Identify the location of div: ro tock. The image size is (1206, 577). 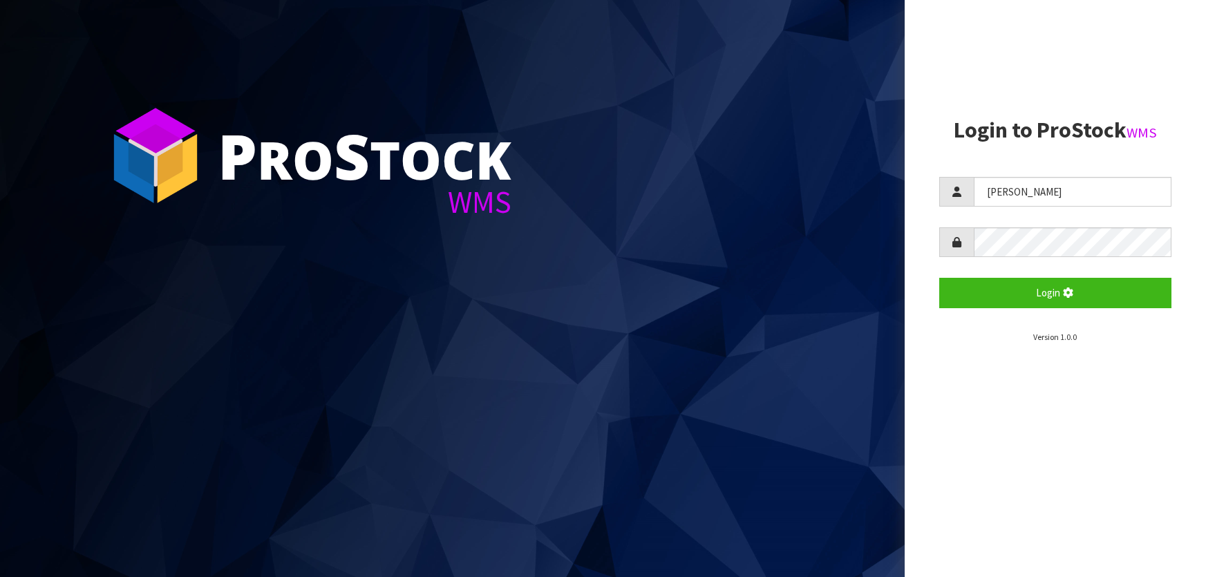
(364, 155).